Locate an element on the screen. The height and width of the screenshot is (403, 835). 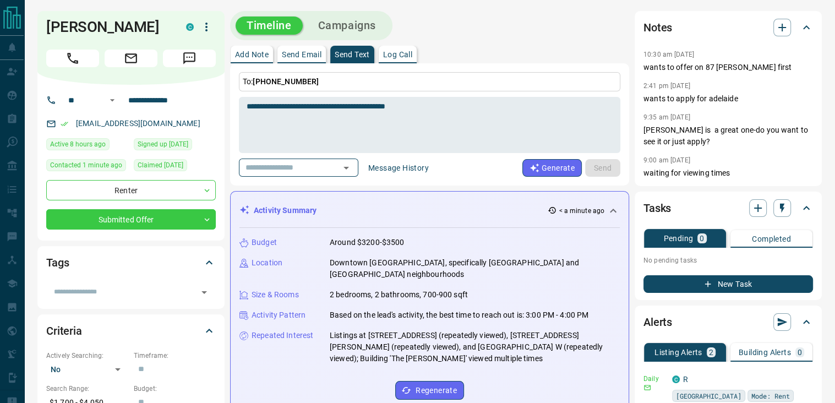
h2: Notes is located at coordinates (658, 28).